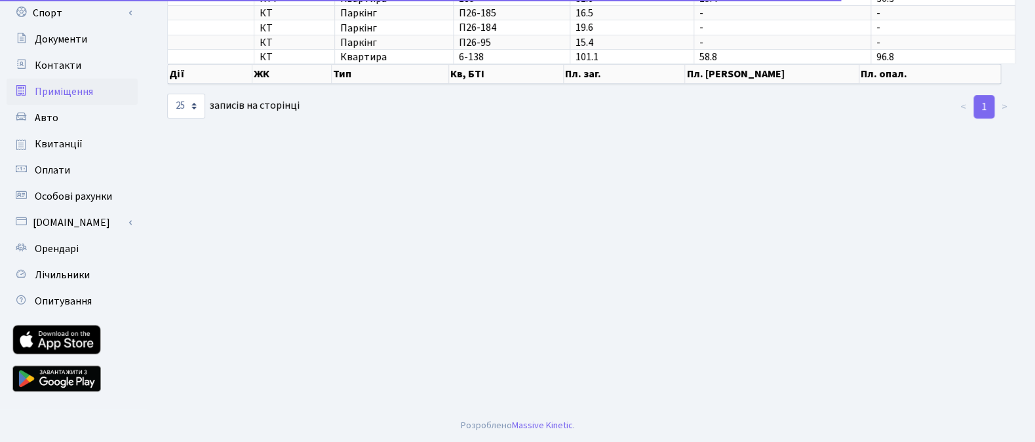 The image size is (1035, 442). Describe the element at coordinates (586, 57) in the screenshot. I see `span: 101.1` at that location.